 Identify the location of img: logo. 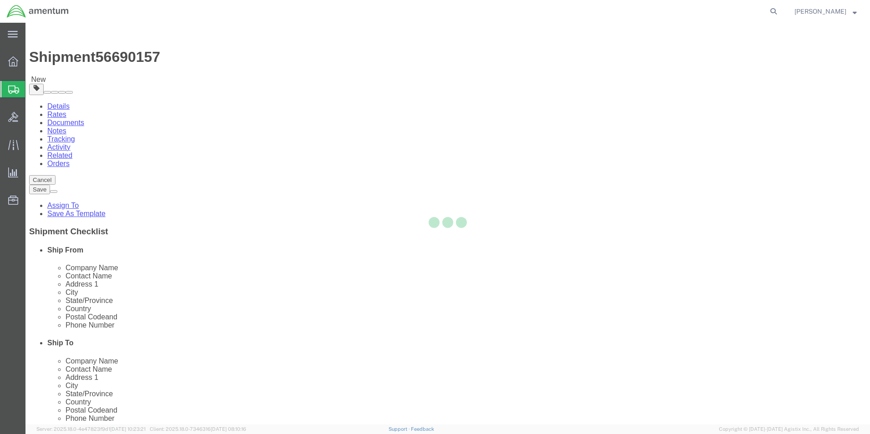
(38, 11).